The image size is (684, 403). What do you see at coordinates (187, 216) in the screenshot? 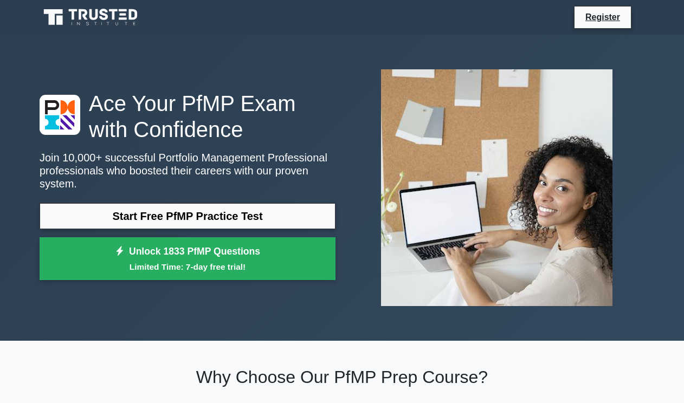
I see `a: Start Free PfMP Practice Test` at bounding box center [187, 216].